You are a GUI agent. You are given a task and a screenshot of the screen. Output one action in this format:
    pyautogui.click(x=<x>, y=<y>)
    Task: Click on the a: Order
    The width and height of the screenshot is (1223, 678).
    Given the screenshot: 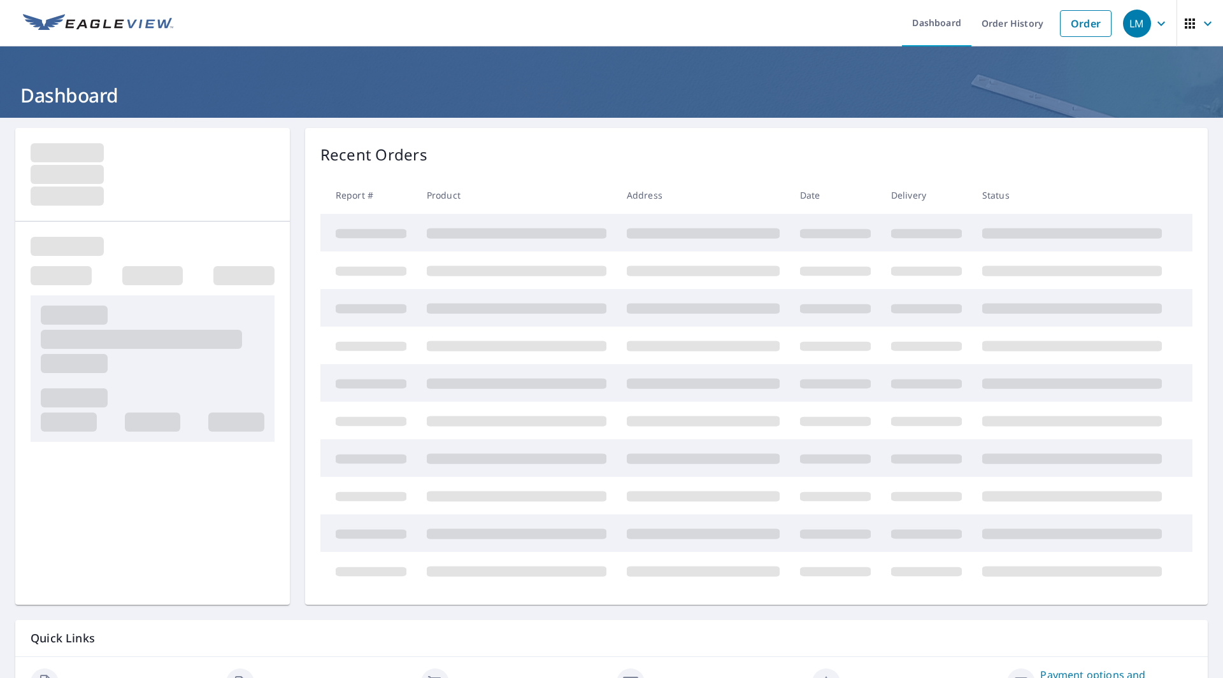 What is the action you would take?
    pyautogui.click(x=1085, y=24)
    